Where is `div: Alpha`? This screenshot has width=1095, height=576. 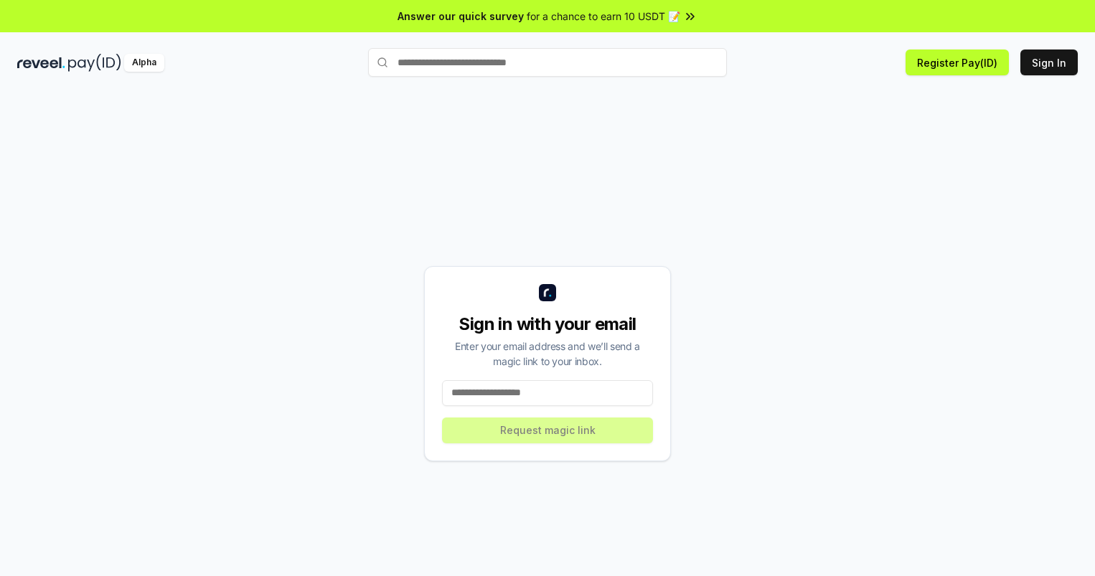
div: Alpha is located at coordinates (144, 62).